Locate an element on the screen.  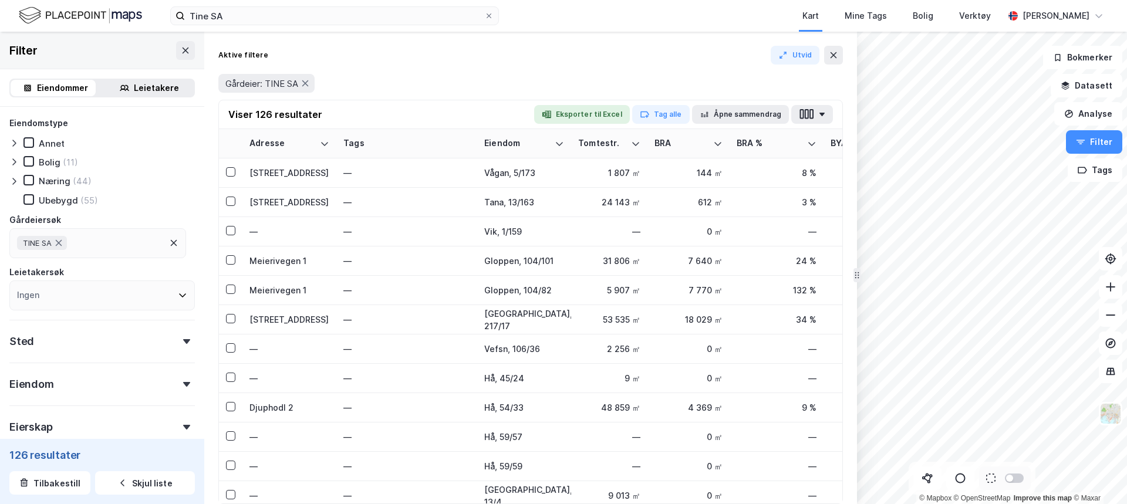
div: 3 322 ㎡ is located at coordinates (864, 202).